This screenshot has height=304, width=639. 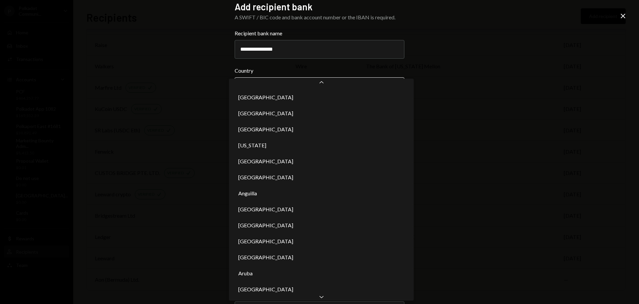 What do you see at coordinates (320, 33) in the screenshot?
I see `label: Recipient bank name` at bounding box center [320, 33].